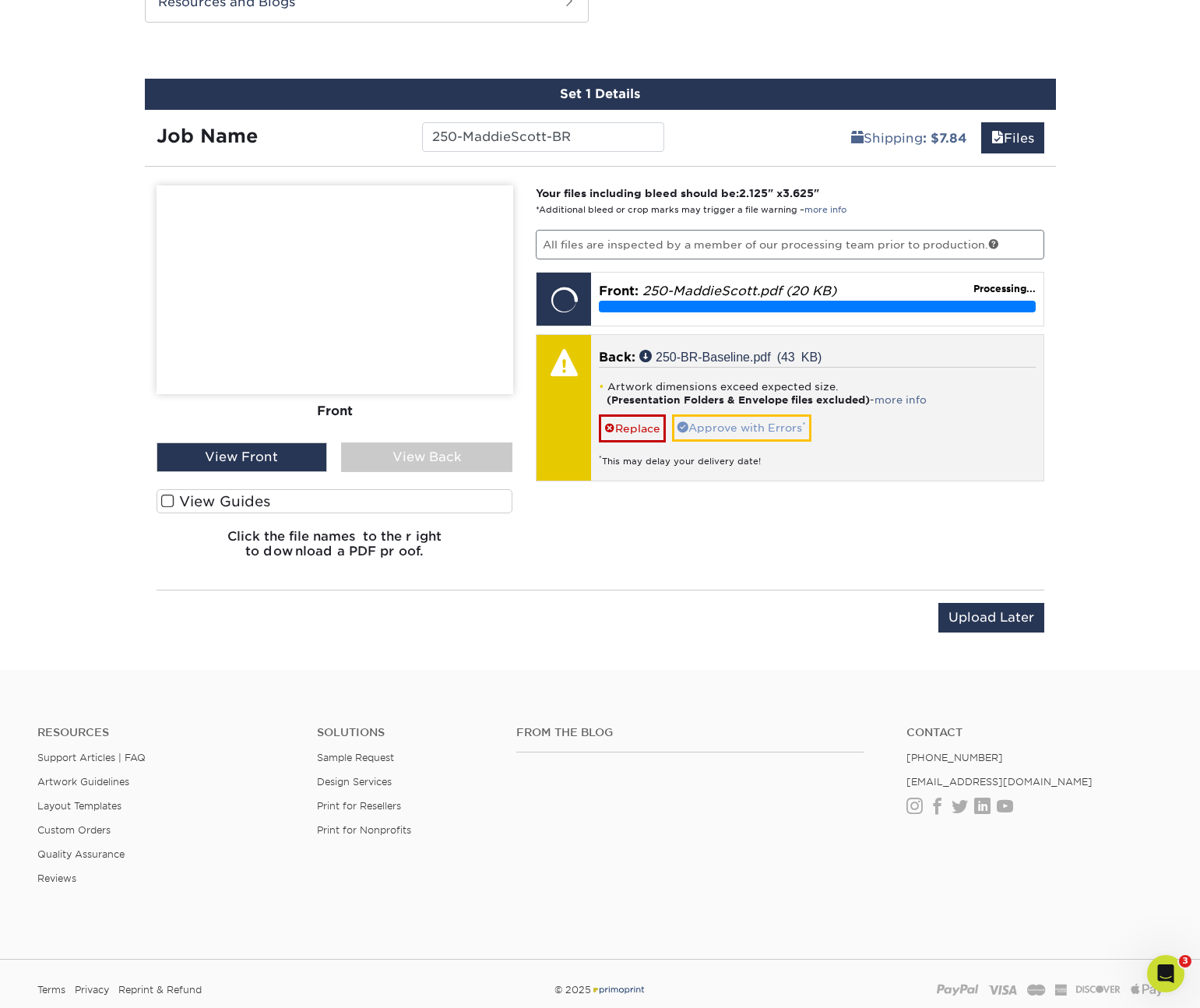 This screenshot has width=1200, height=1008. What do you see at coordinates (798, 193) in the screenshot?
I see `span: 3.625` at bounding box center [798, 193].